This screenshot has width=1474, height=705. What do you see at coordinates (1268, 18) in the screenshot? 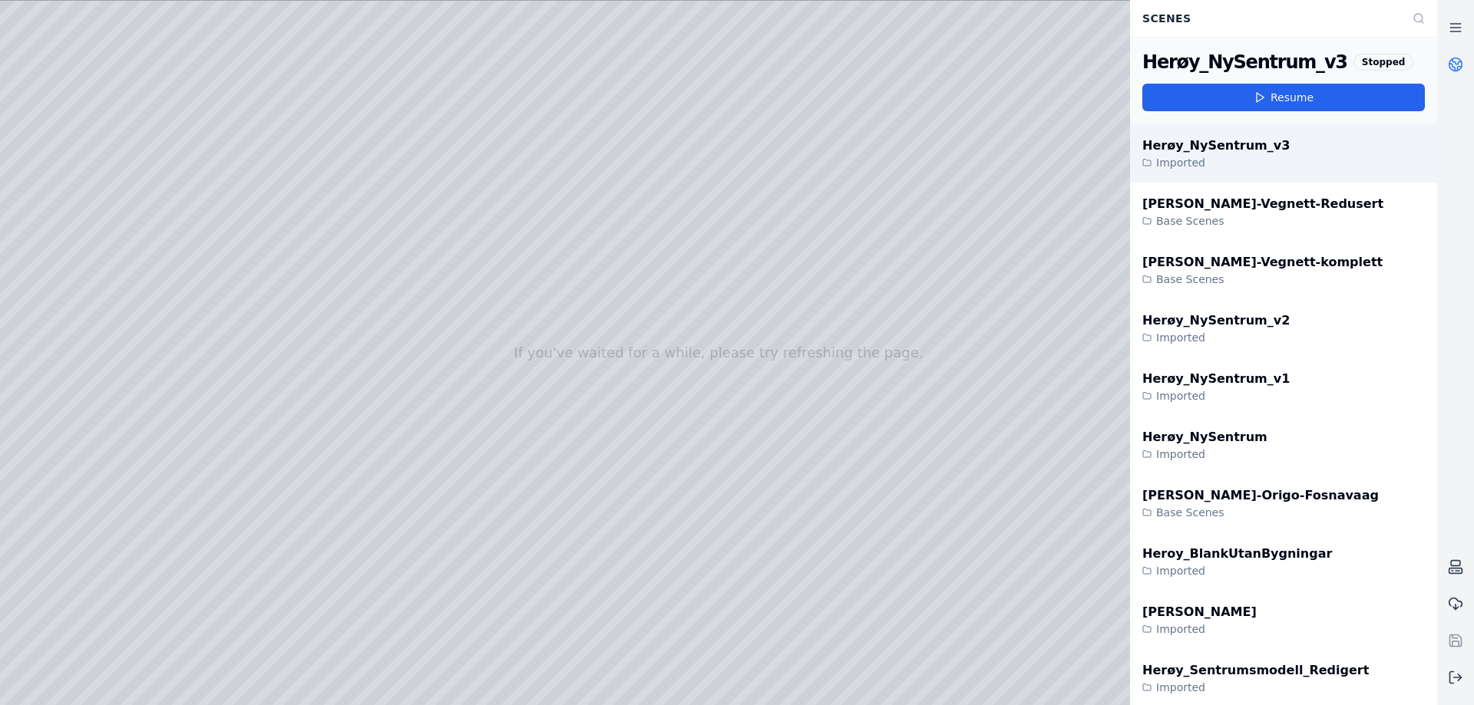
I see `div: Scenes` at bounding box center [1268, 18].